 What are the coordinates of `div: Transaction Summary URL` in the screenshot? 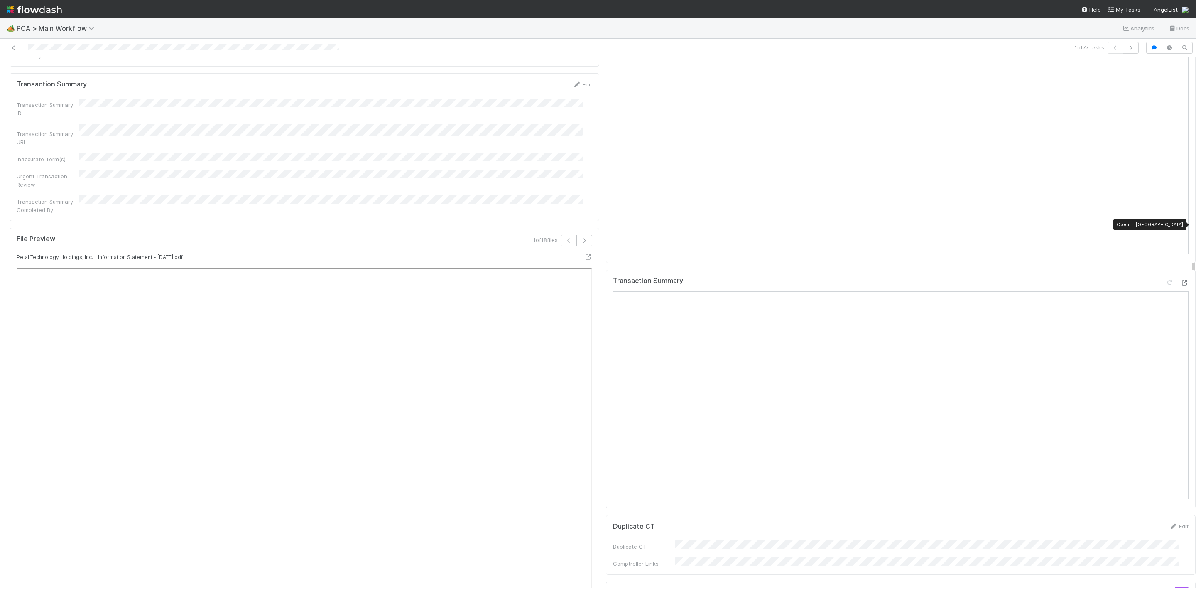 It's located at (48, 138).